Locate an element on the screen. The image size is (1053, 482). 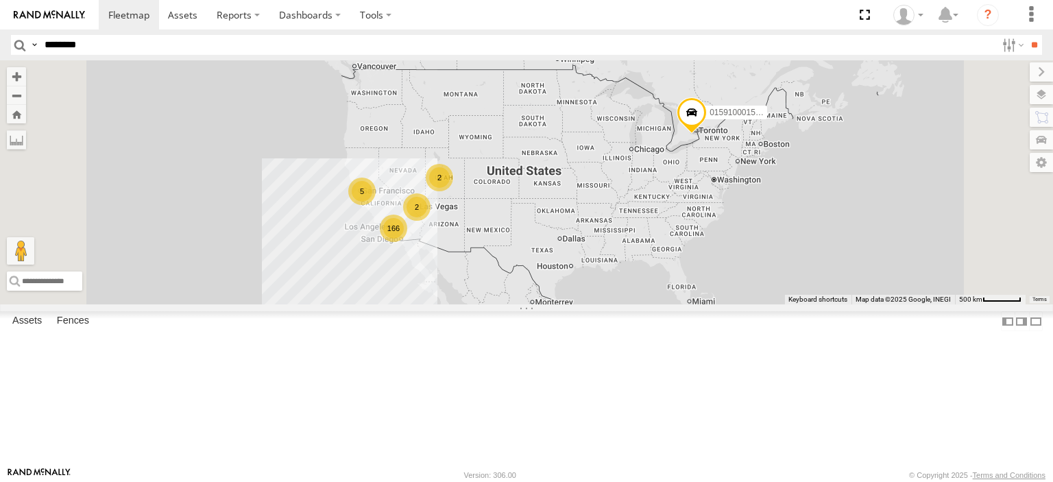
label: Measure is located at coordinates (16, 140).